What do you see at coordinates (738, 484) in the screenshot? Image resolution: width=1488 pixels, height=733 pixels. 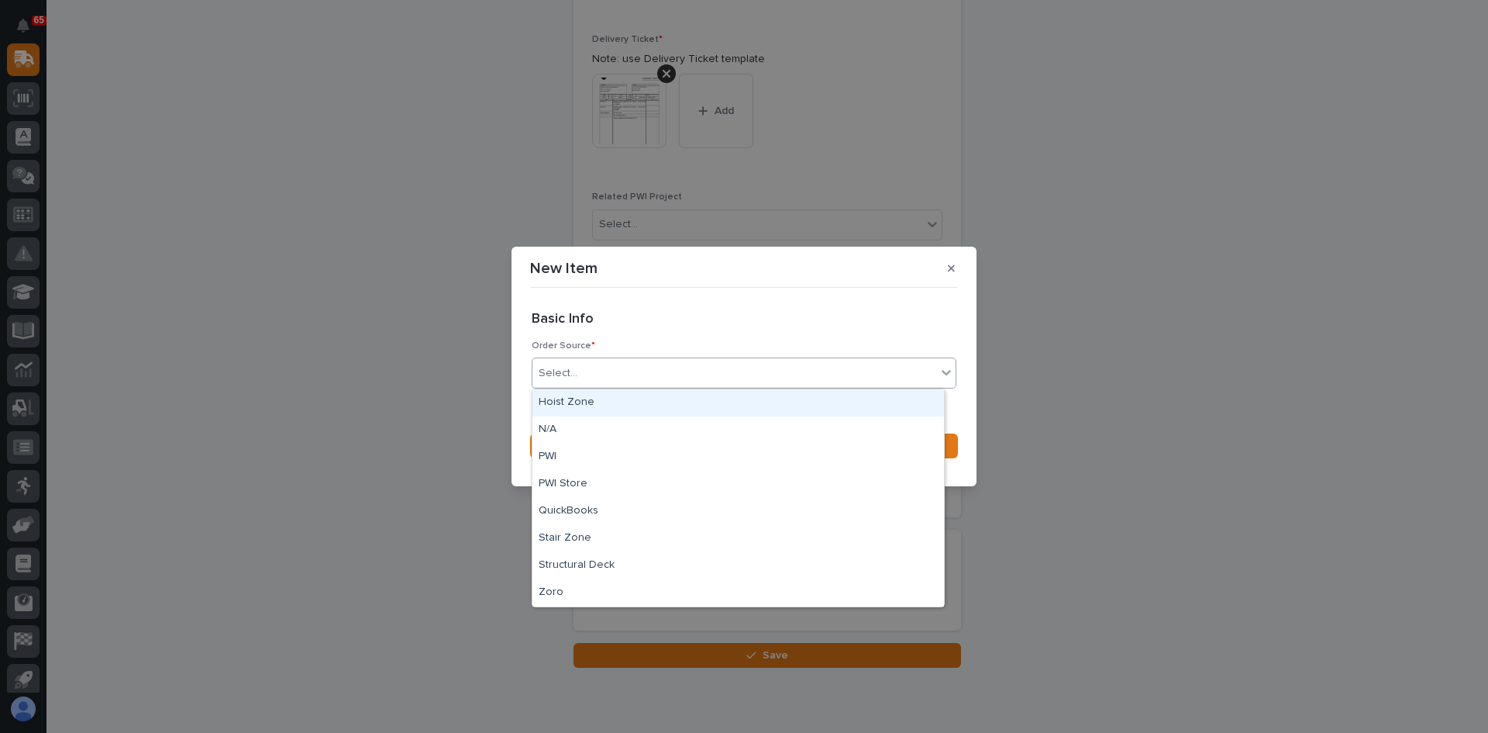 I see `div: PWI Store` at bounding box center [738, 484].